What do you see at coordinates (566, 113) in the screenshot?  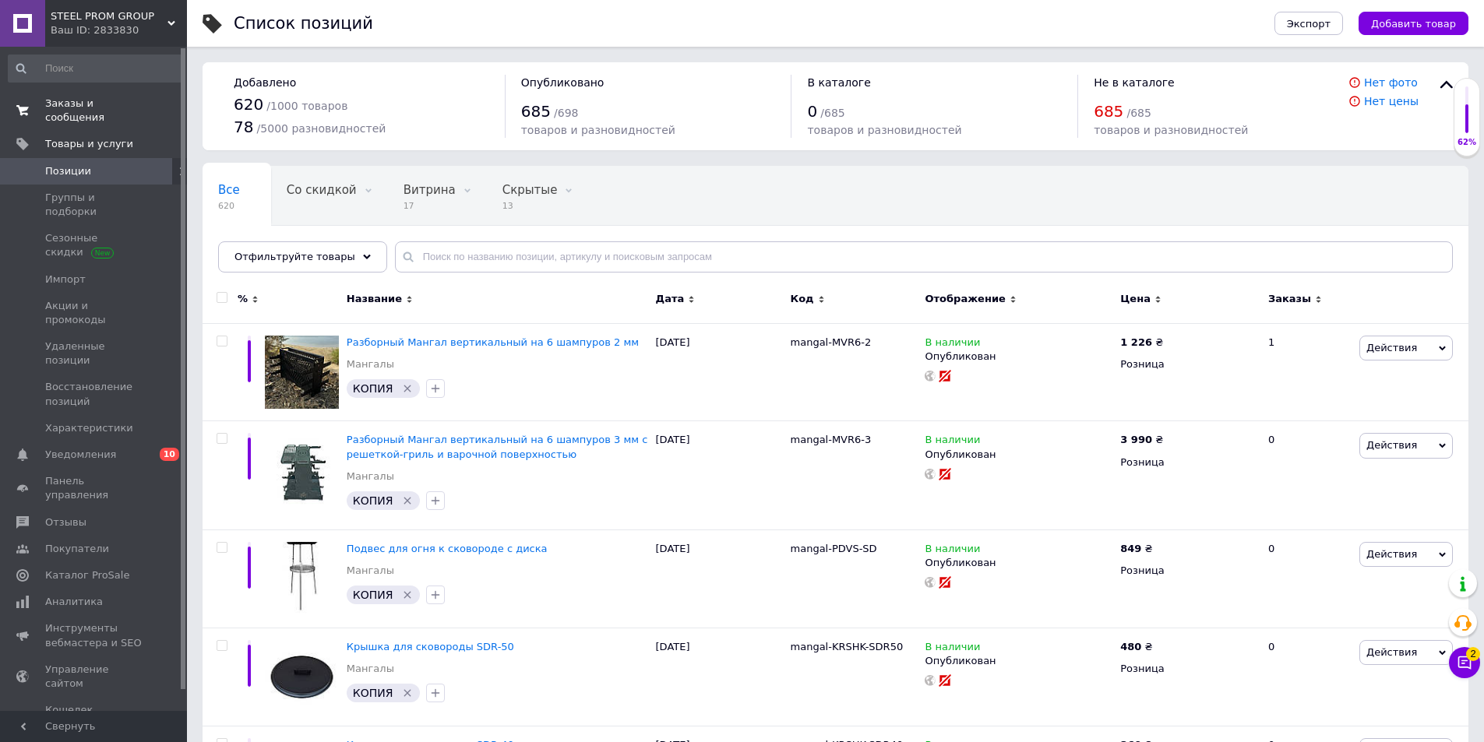 I see `span: / 698` at bounding box center [566, 113].